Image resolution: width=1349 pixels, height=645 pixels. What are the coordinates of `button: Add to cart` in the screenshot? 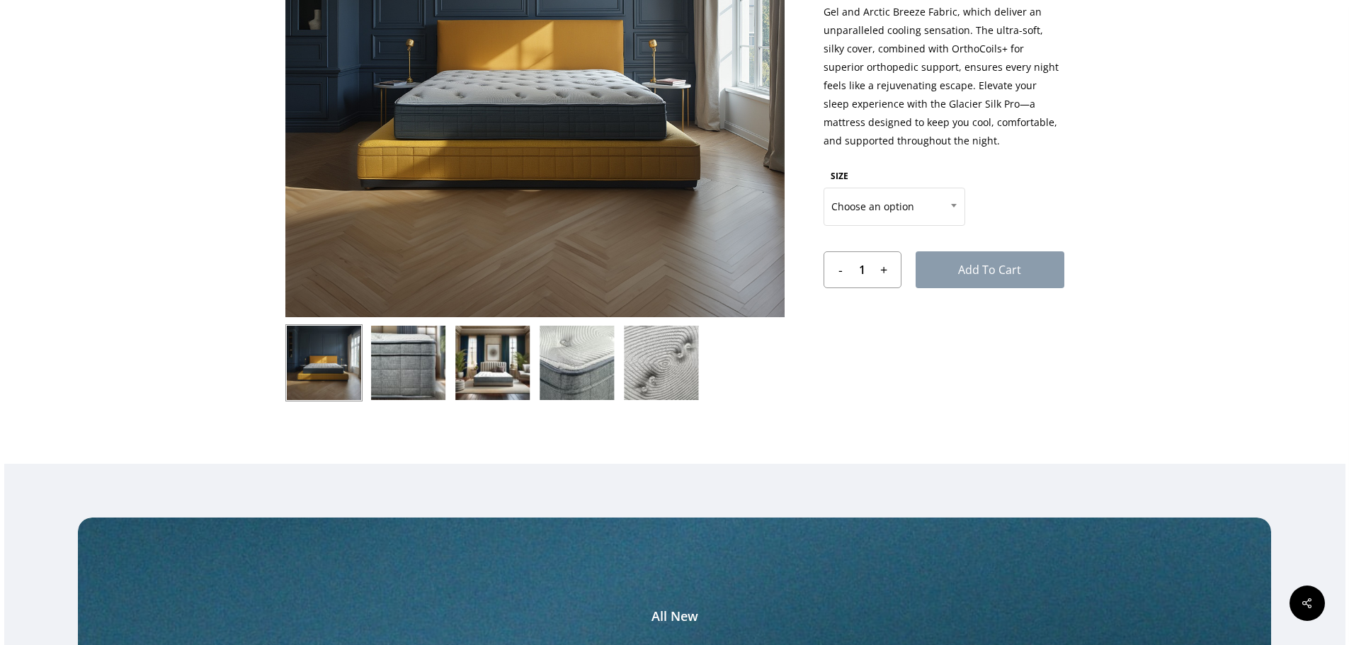 It's located at (990, 270).